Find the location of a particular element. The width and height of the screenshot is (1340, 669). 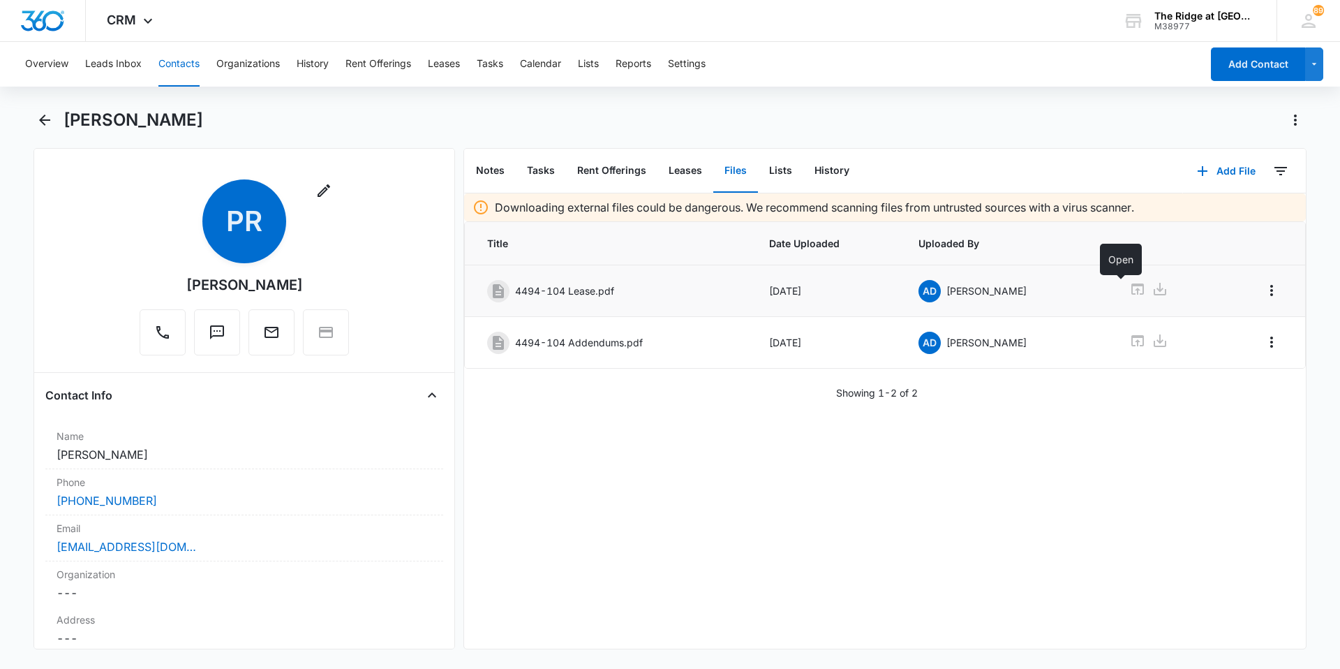

button: Organizations is located at coordinates (248, 64).